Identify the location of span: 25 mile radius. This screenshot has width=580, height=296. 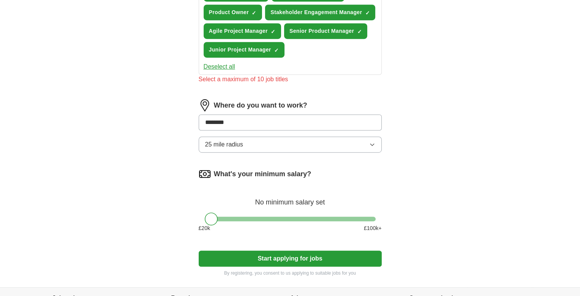
(224, 144).